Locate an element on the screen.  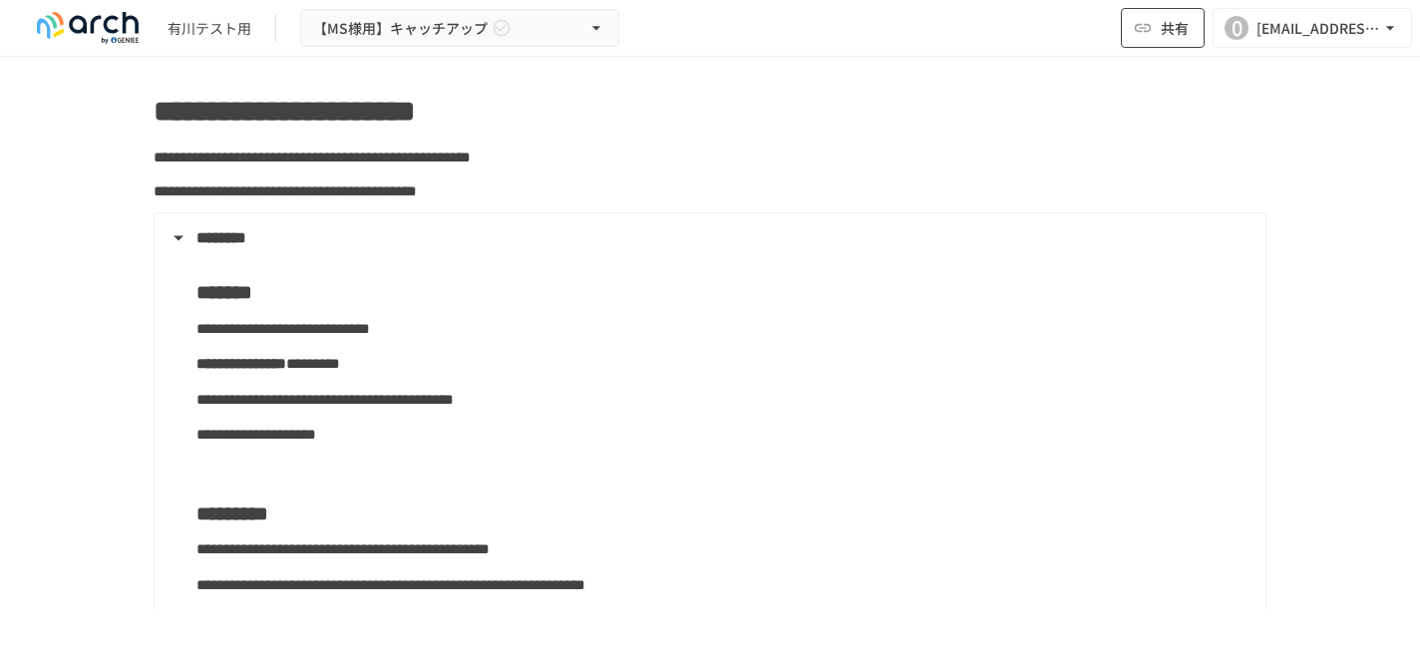
button: 【MS様用】キャッチアップ is located at coordinates (460, 28).